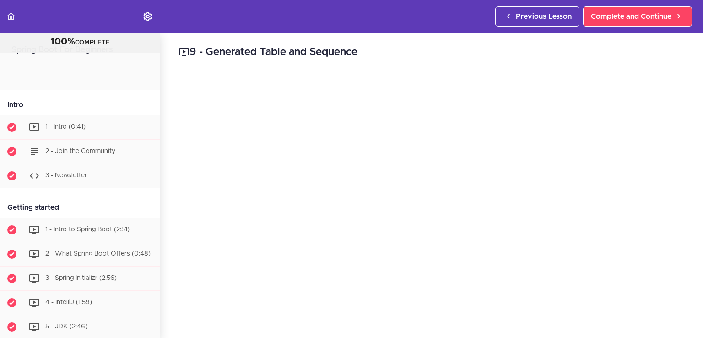  Describe the element at coordinates (80, 151) in the screenshot. I see `span: 2 - Join the Community` at that location.